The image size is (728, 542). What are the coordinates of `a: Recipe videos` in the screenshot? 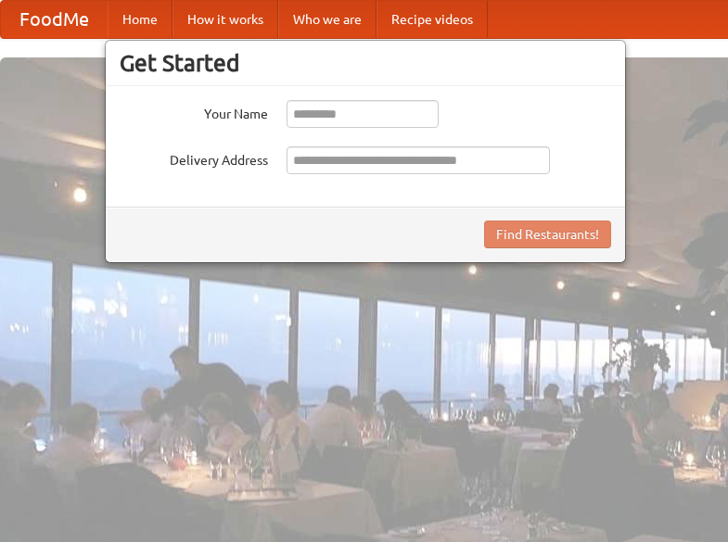 It's located at (432, 19).